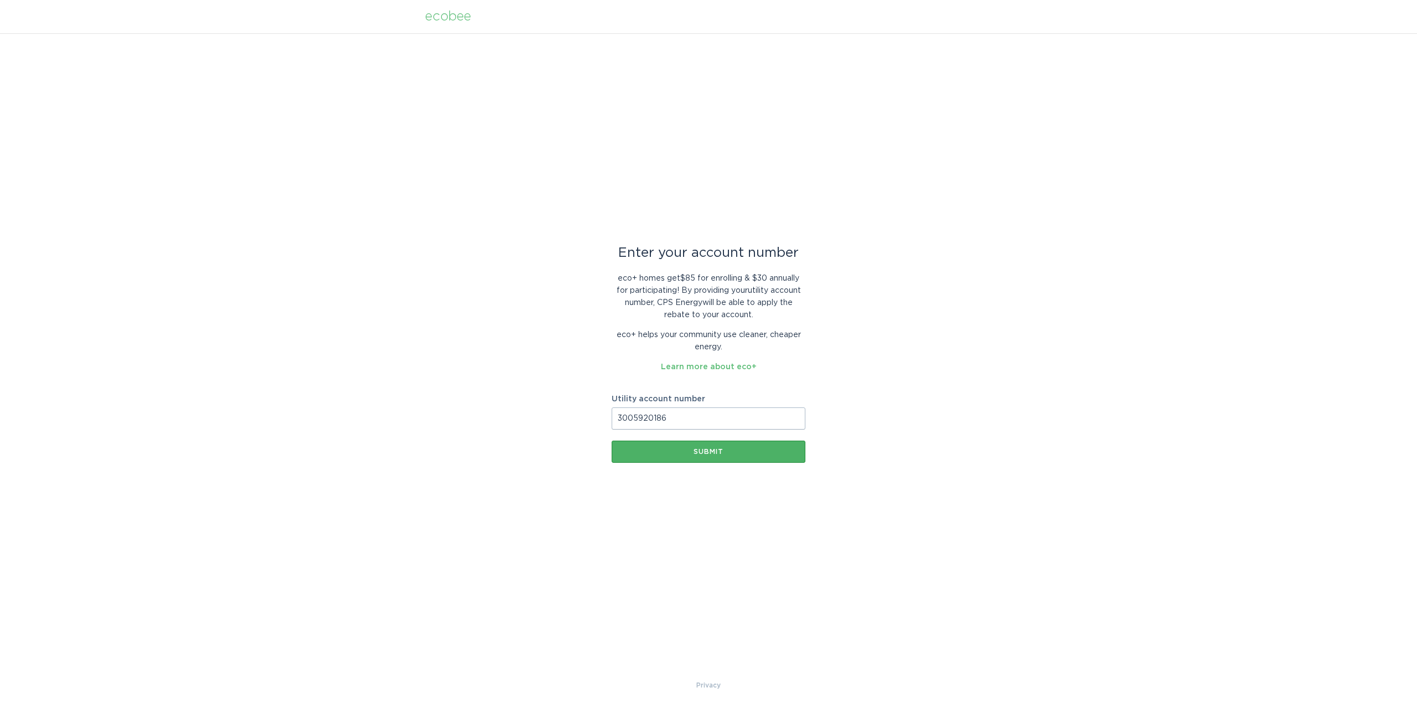 The height and width of the screenshot is (708, 1417). I want to click on label: Utility account number, so click(708, 399).